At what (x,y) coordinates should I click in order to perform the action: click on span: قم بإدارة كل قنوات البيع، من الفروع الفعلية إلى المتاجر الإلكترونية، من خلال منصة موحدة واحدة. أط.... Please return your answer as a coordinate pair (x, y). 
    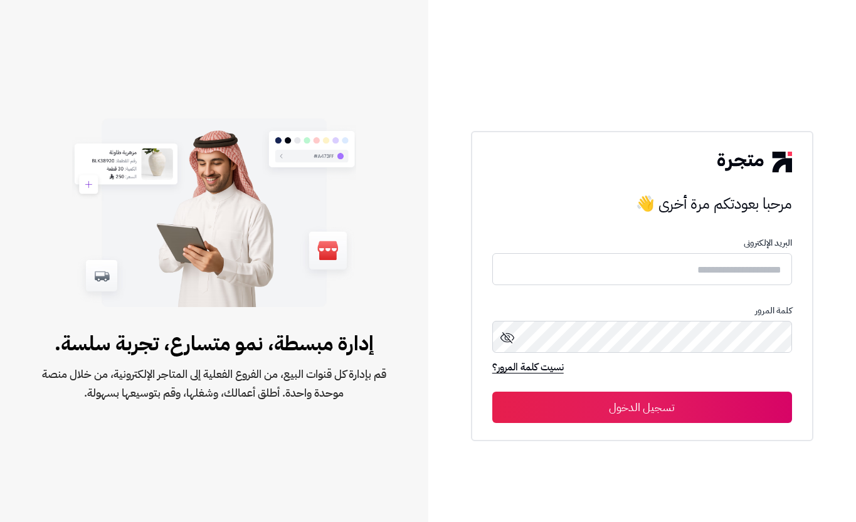
    Looking at the image, I should click on (214, 384).